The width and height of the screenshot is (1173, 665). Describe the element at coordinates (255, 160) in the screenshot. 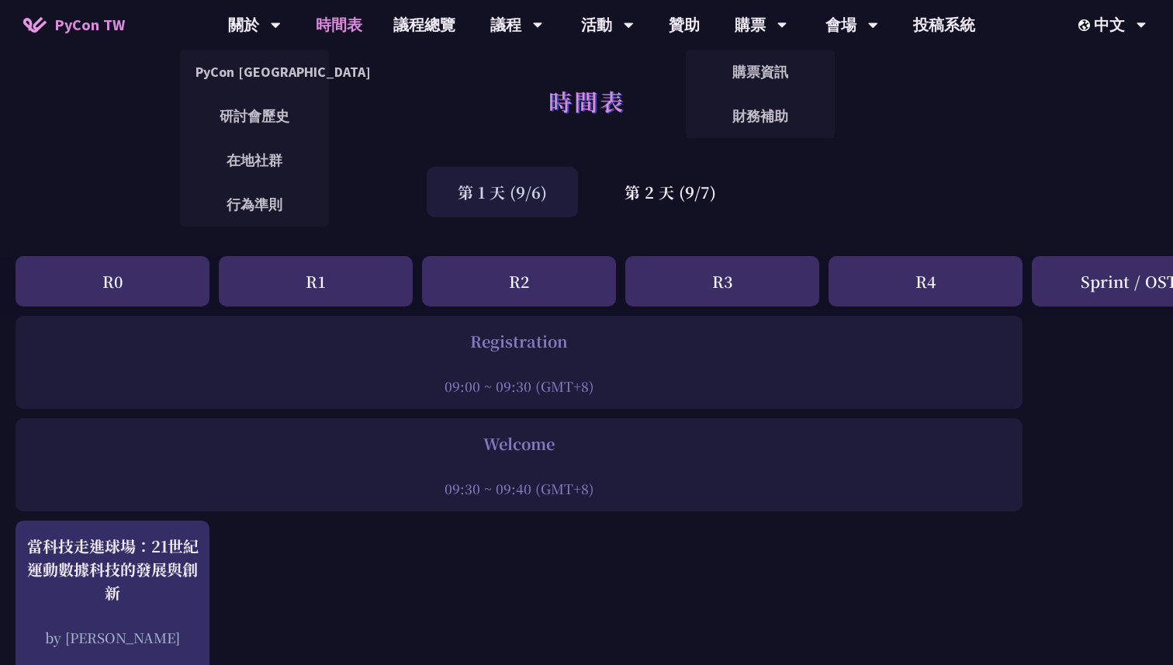

I see `a: 在地社群` at that location.